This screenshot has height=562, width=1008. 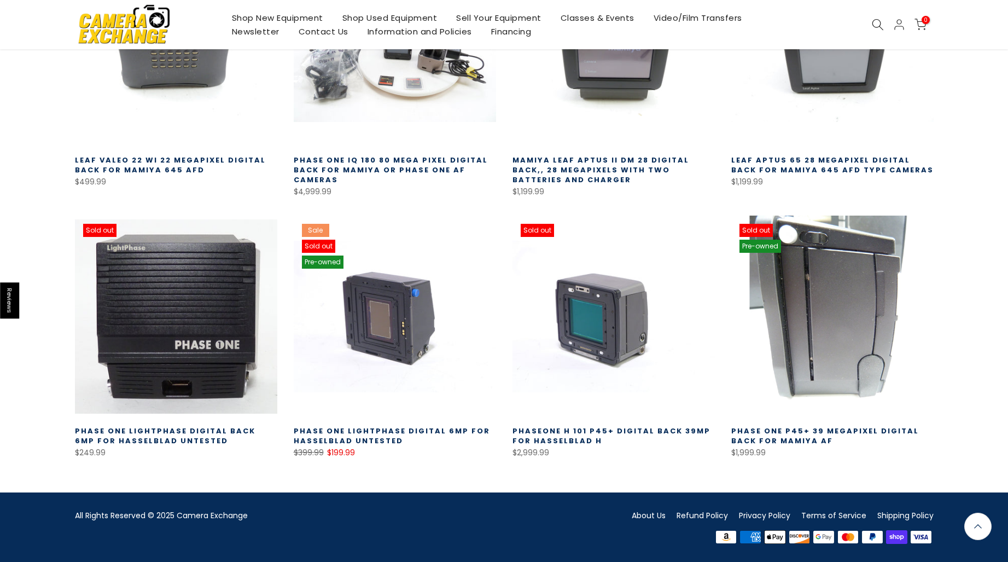 What do you see at coordinates (905, 515) in the screenshot?
I see `a: Shipping Policy` at bounding box center [905, 515].